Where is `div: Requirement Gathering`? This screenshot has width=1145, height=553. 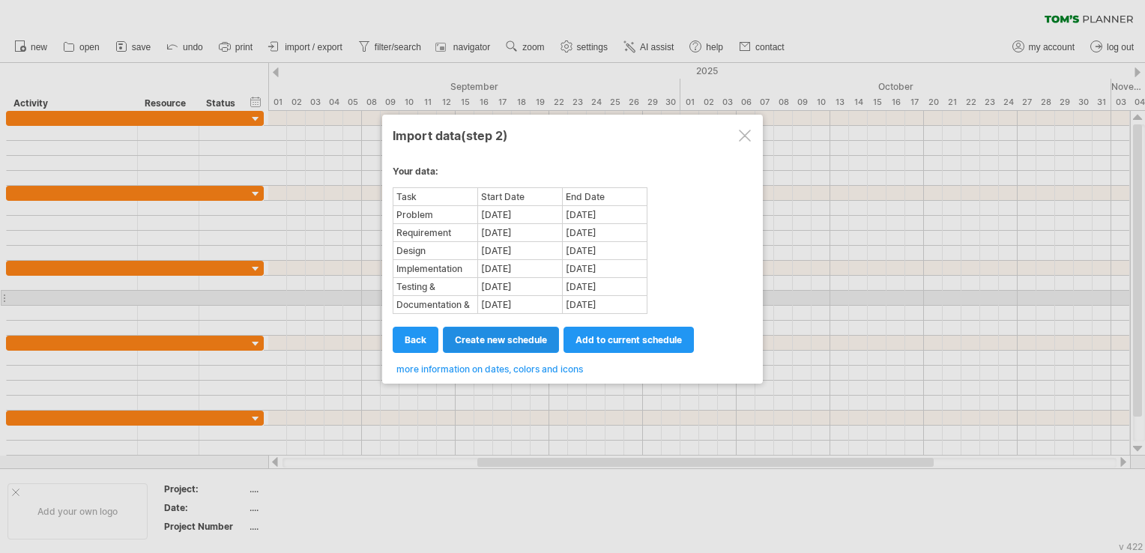 div: Requirement Gathering is located at coordinates (436, 232).